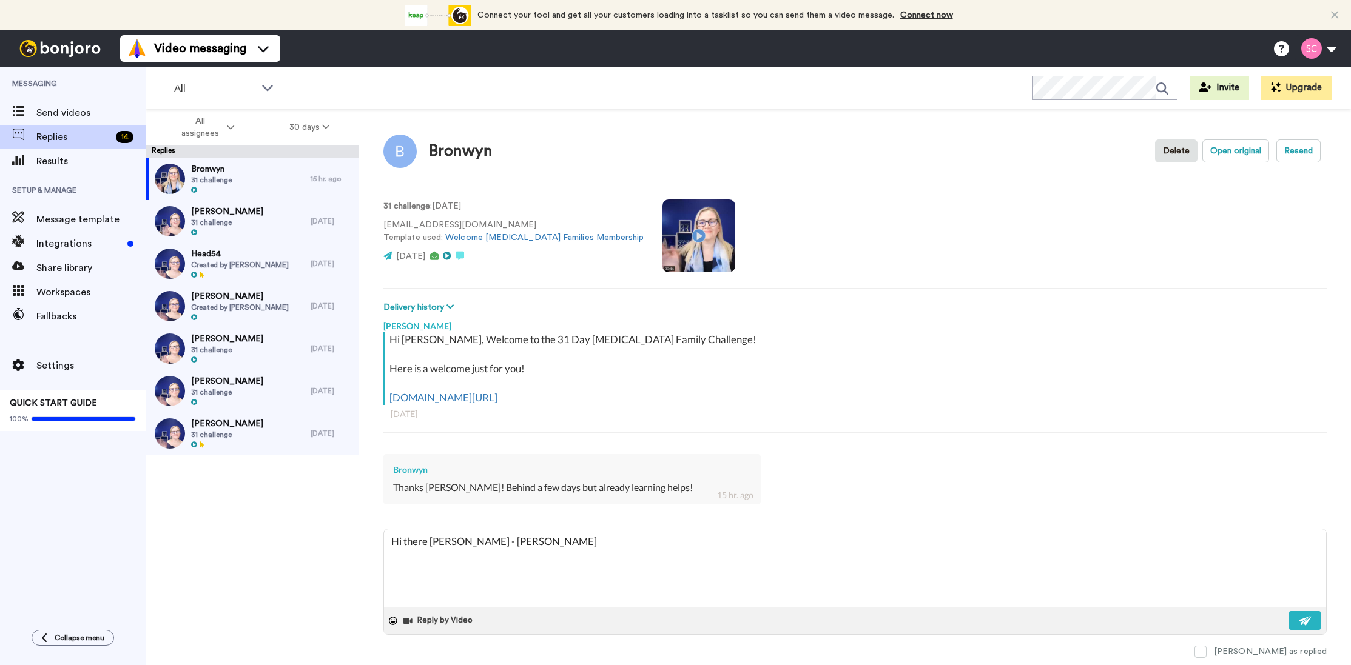 The height and width of the screenshot is (665, 1351). What do you see at coordinates (420, 308) in the screenshot?
I see `button: Delivery history` at bounding box center [420, 308].